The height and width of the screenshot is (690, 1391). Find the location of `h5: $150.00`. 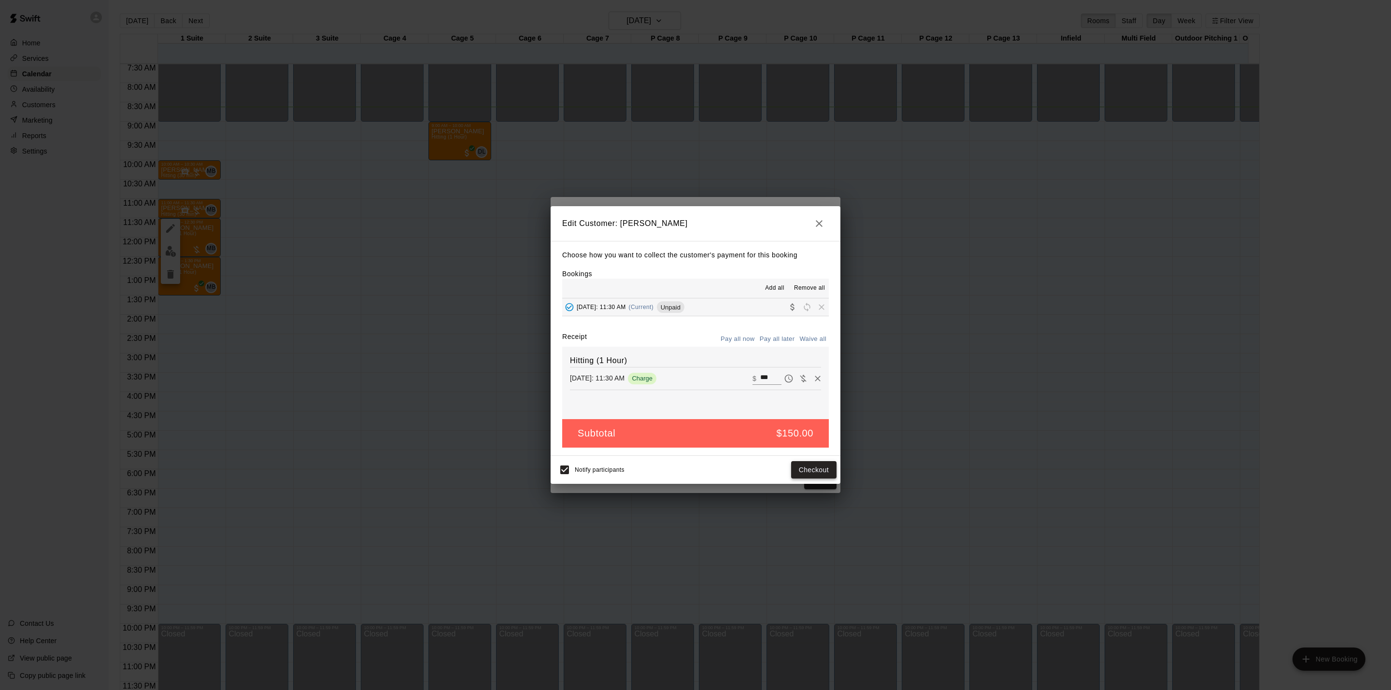

h5: $150.00 is located at coordinates (795, 433).